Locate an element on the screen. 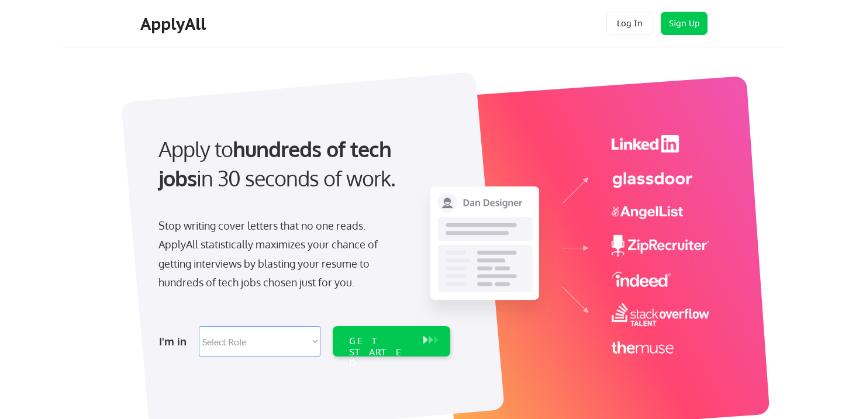 This screenshot has height=419, width=842. div: ApplyAll is located at coordinates (175, 24).